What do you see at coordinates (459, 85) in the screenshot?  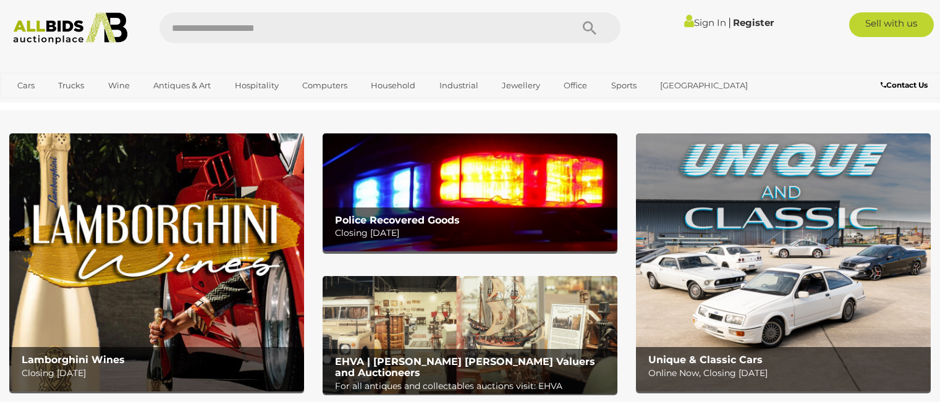 I see `a: Industrial` at bounding box center [459, 85].